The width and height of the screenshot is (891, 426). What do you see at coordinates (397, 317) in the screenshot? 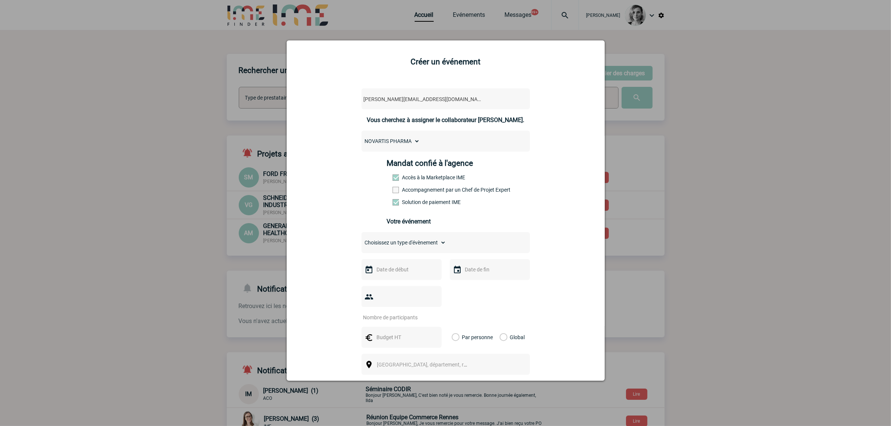
I see `input: Nombre de participants` at bounding box center [397, 317].